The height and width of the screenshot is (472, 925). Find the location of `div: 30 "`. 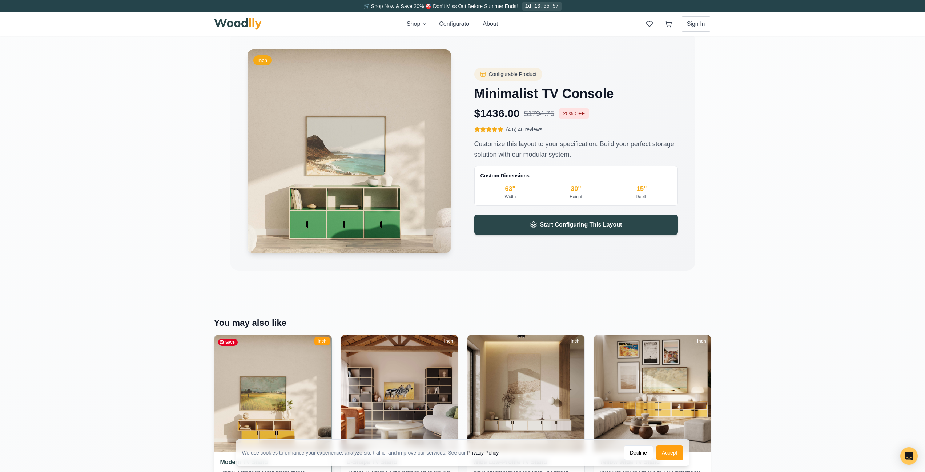

div: 30 " is located at coordinates (575, 189).